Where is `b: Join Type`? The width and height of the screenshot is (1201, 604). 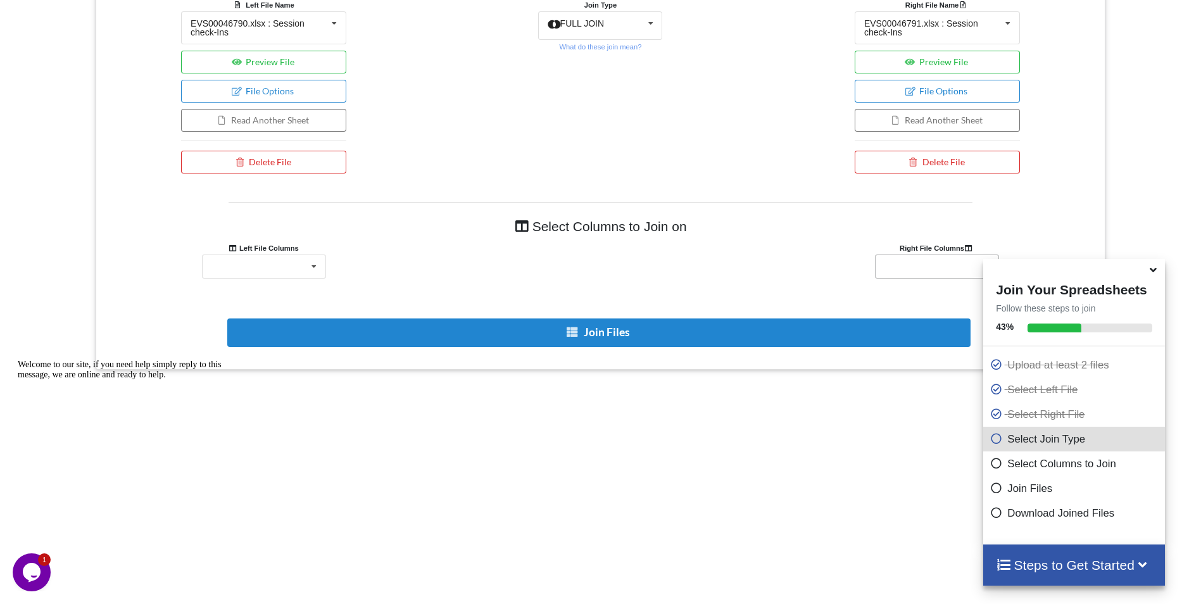
b: Join Type is located at coordinates (600, 5).